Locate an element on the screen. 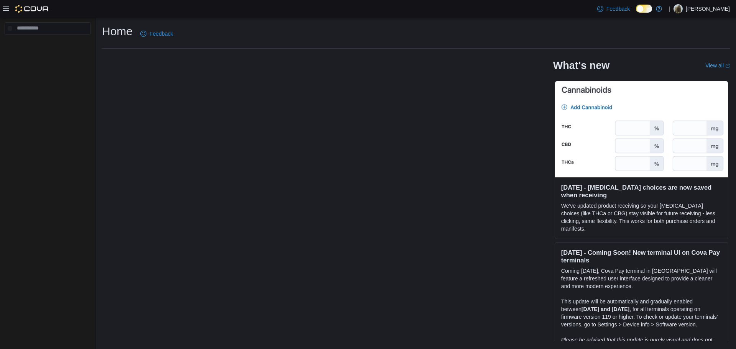  div: Aaron Featherstone is located at coordinates (678, 9).